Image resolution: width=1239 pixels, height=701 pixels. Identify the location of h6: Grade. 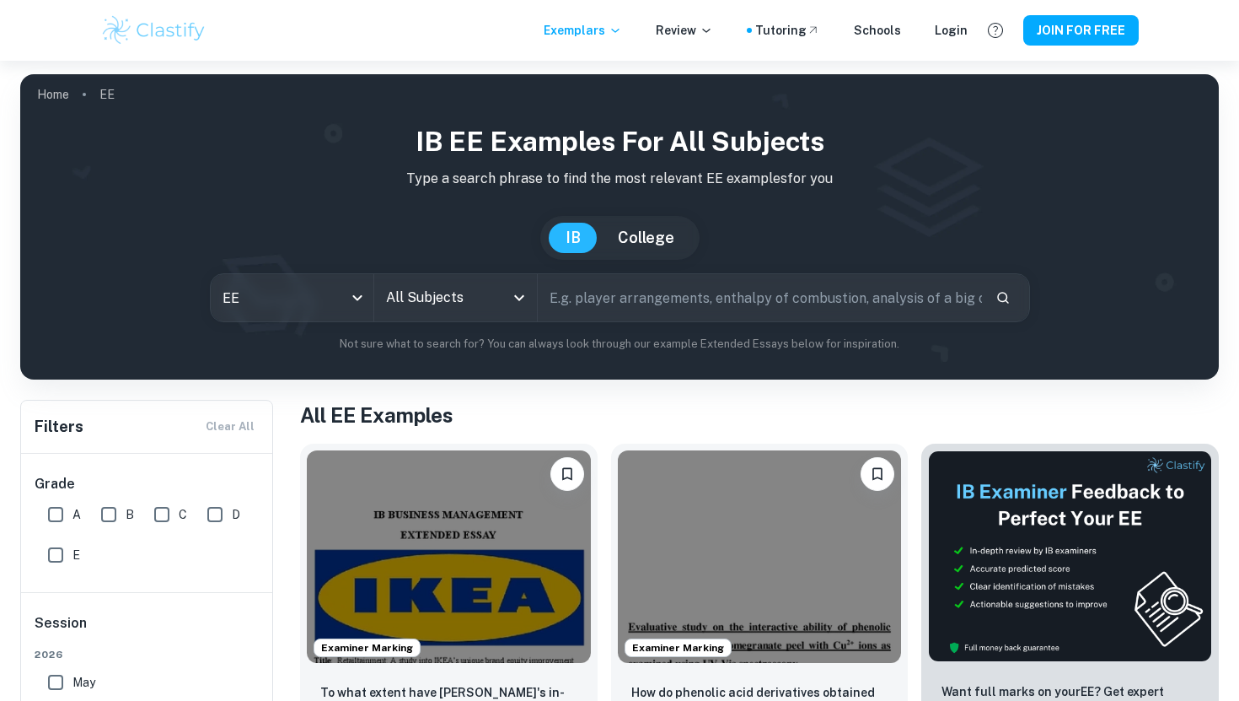
(148, 484).